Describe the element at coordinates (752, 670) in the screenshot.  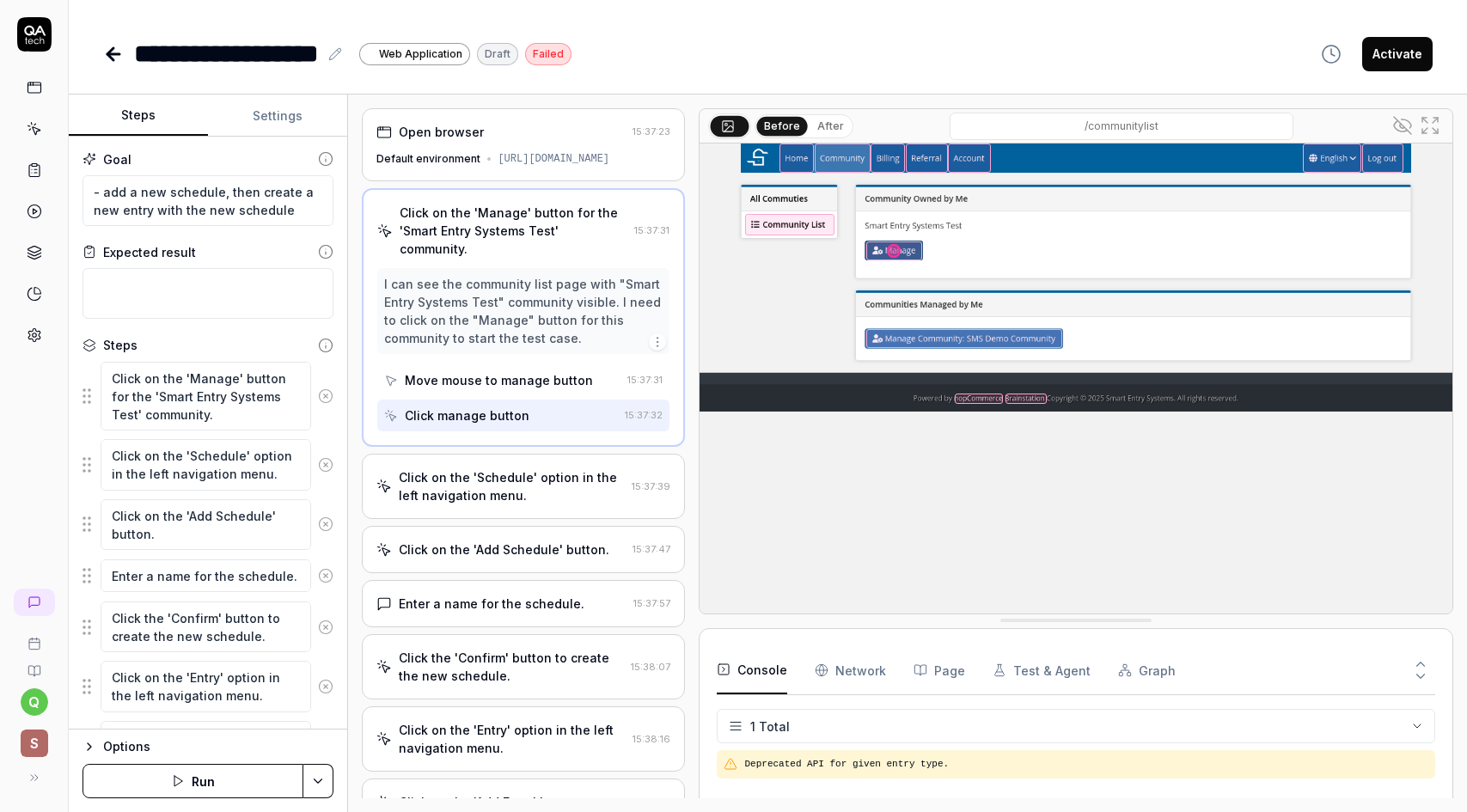
I see `button: Console` at that location.